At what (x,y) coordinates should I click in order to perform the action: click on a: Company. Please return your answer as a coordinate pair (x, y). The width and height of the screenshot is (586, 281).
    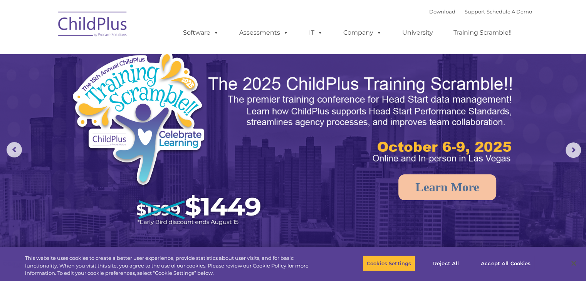
    Looking at the image, I should click on (363, 33).